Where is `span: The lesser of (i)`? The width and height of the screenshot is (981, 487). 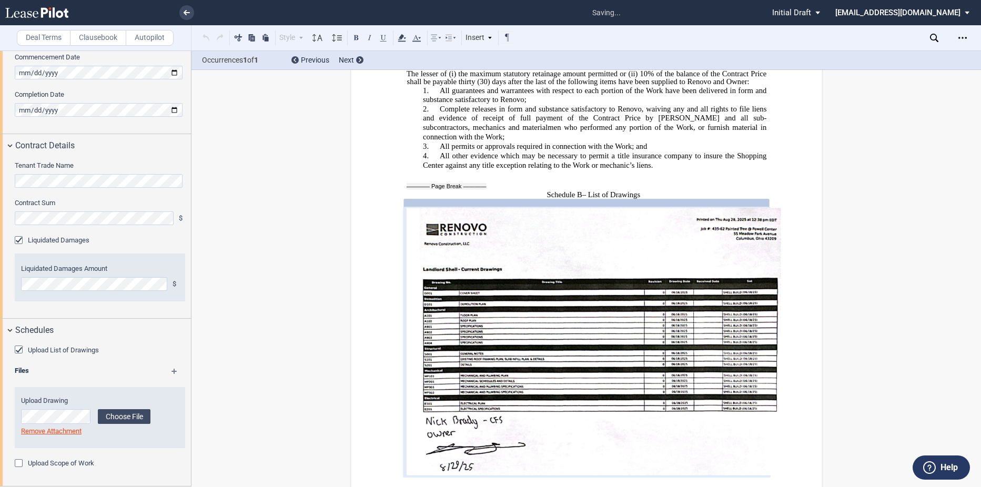 span: The lesser of (i) is located at coordinates (431, 74).